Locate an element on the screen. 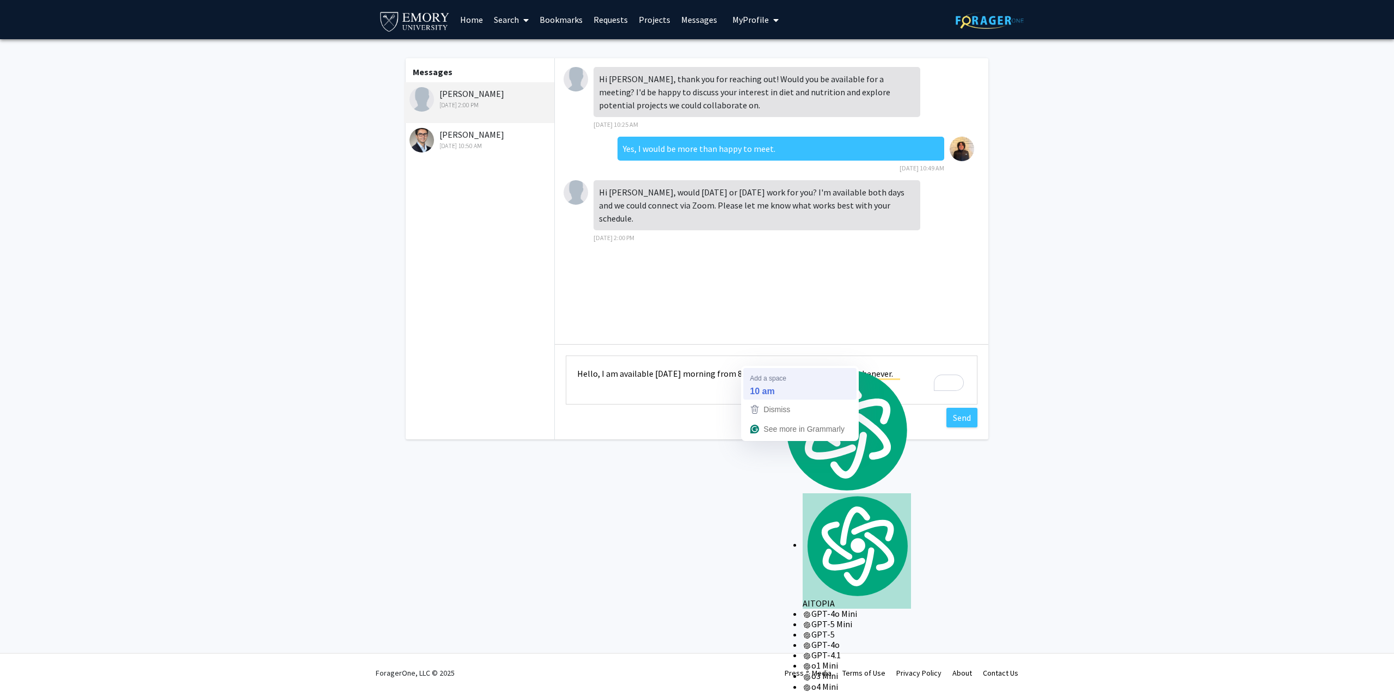 Image resolution: width=1394 pixels, height=692 pixels. img: Gabriel Santiago is located at coordinates (962, 149).